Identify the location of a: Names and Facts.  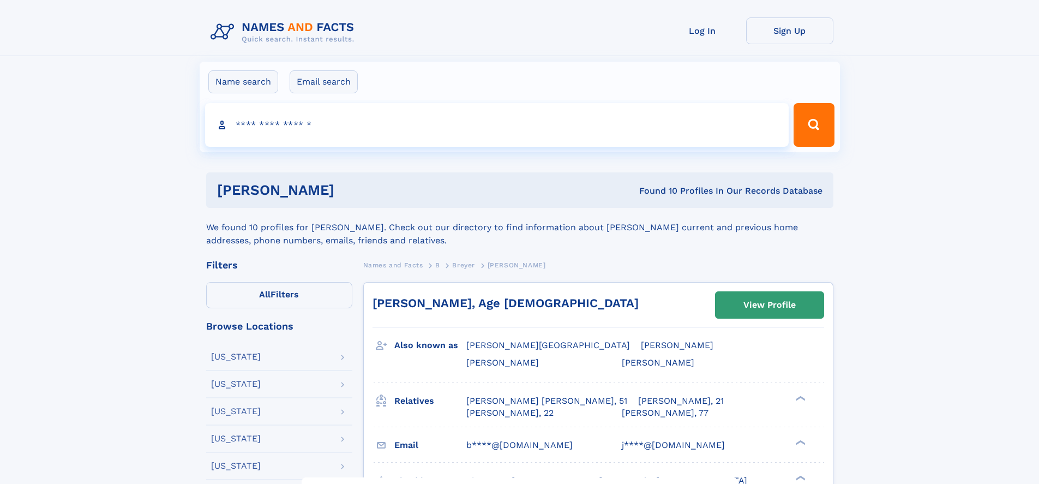
(393, 265).